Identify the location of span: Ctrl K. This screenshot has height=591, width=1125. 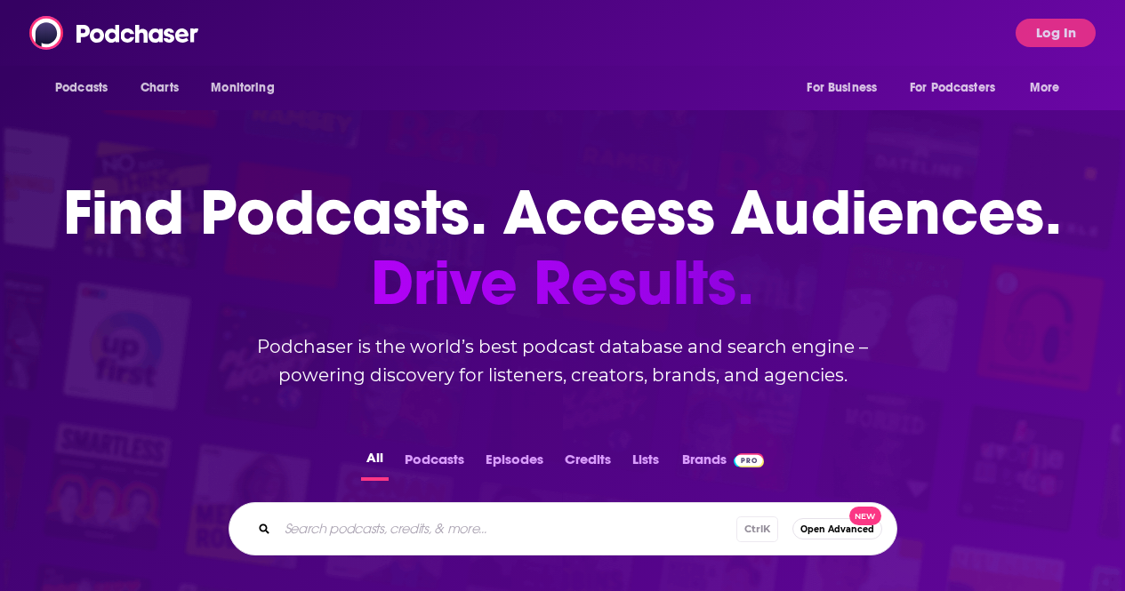
(757, 529).